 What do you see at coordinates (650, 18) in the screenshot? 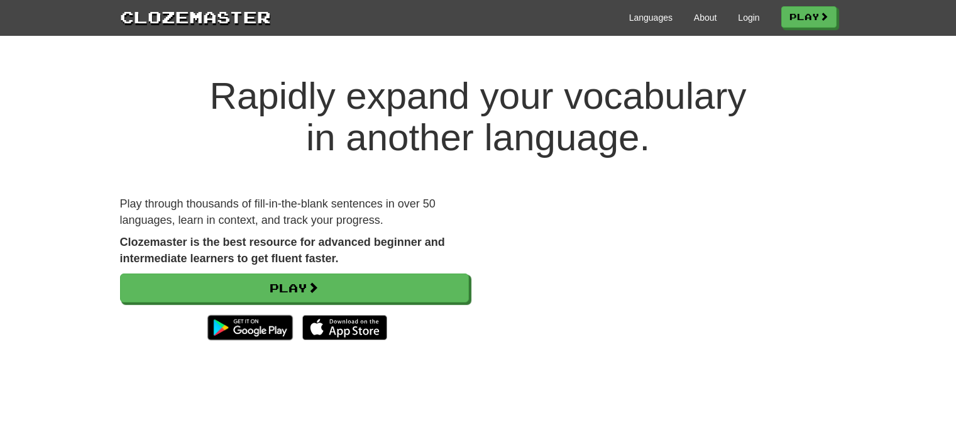
I see `a: Languages` at bounding box center [650, 18].